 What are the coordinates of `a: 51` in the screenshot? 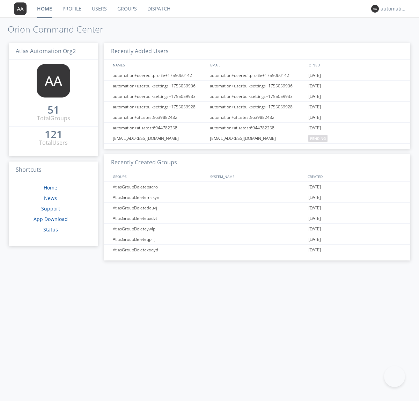 It's located at (53, 110).